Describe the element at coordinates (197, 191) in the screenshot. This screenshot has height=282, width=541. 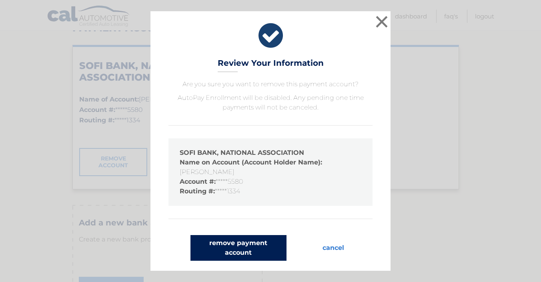
I see `strong: Routing #:` at that location.